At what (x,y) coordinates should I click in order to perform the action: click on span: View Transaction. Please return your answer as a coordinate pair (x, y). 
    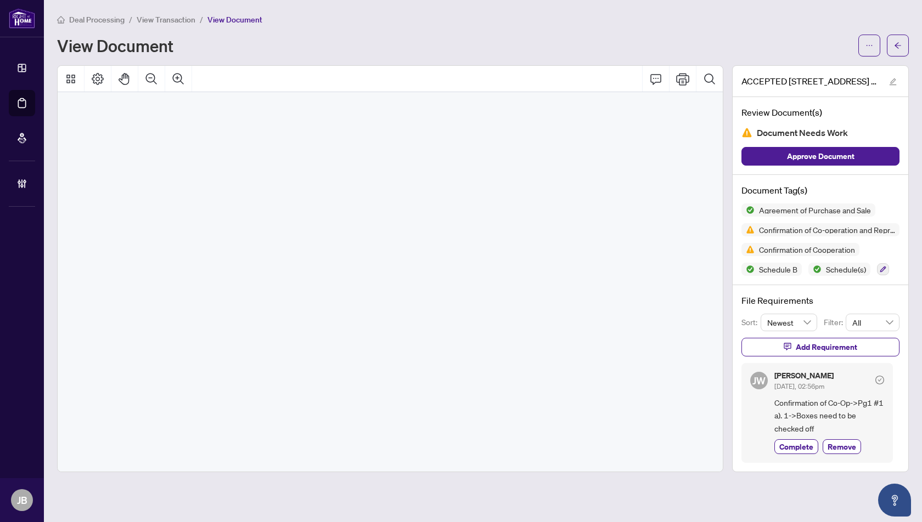
    Looking at the image, I should click on (166, 20).